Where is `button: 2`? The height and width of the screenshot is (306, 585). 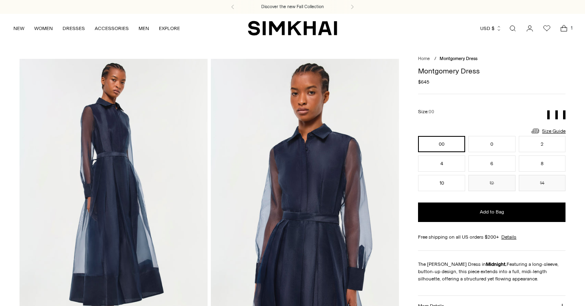 button: 2 is located at coordinates (543, 144).